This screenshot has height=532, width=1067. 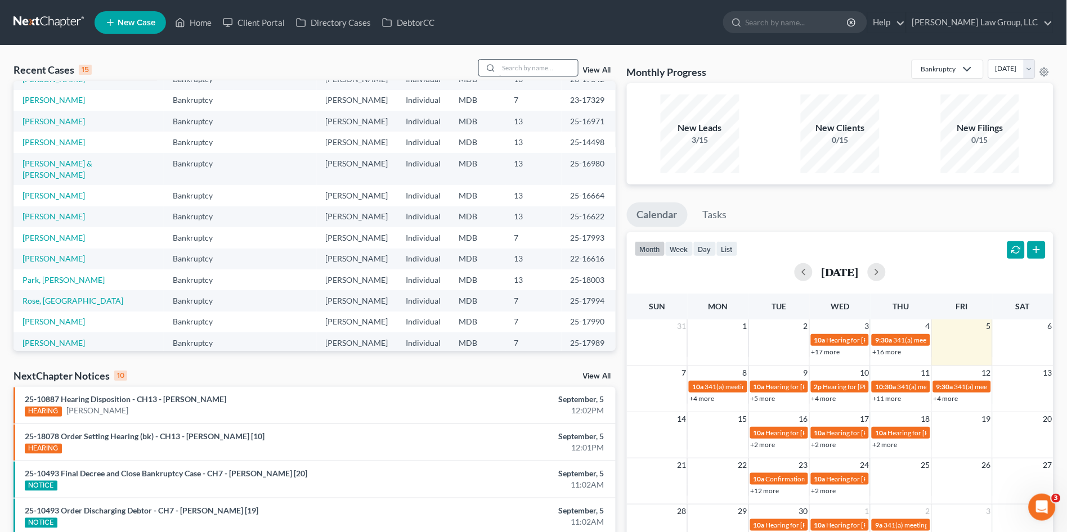 I want to click on h3: Monthly Progress, so click(x=667, y=72).